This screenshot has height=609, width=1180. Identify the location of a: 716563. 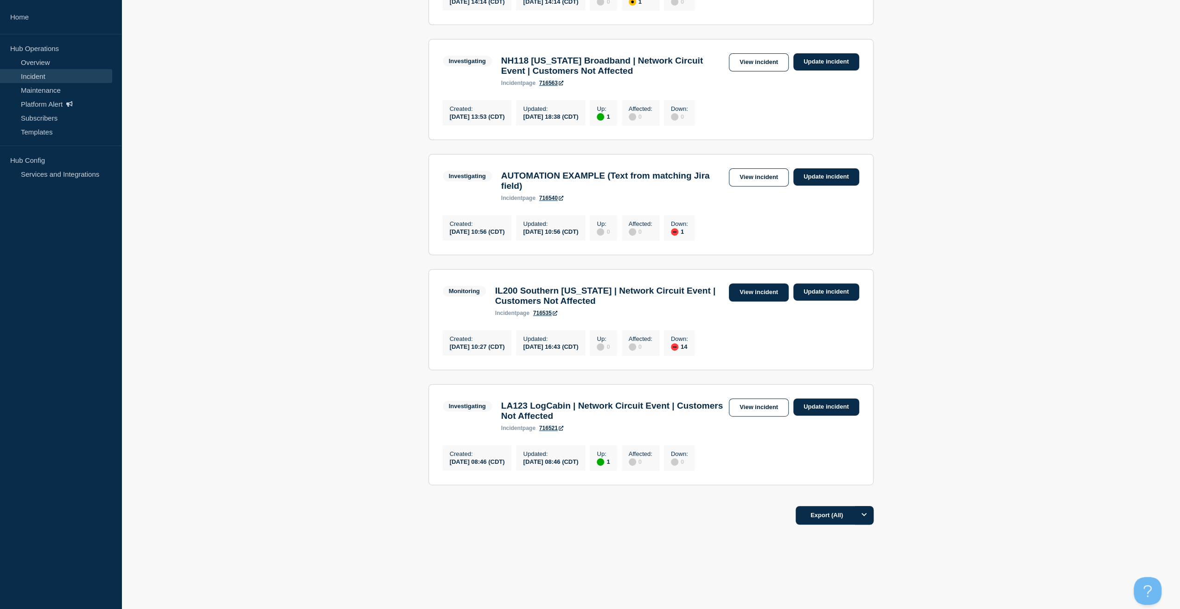
(551, 83).